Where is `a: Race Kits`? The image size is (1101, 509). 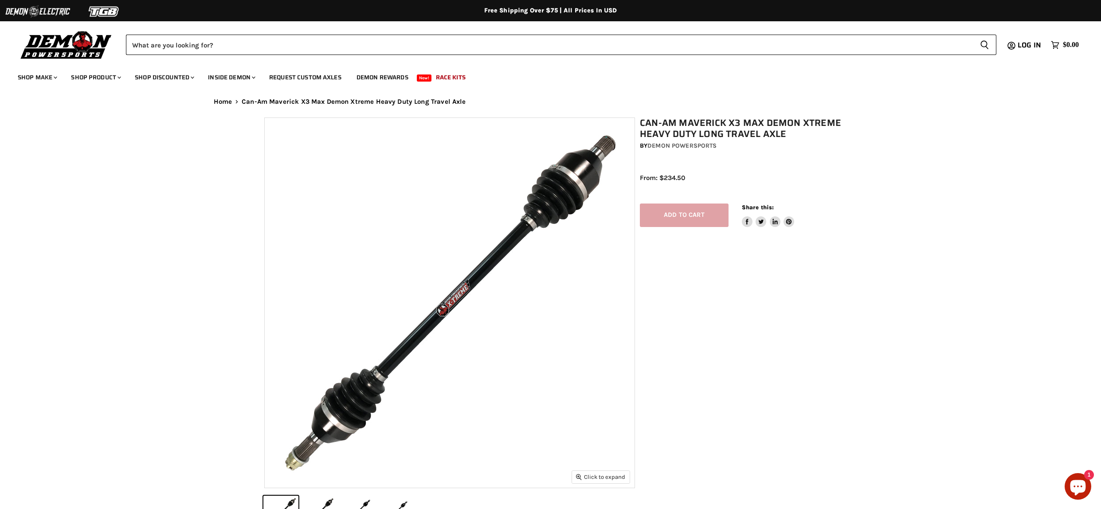
a: Race Kits is located at coordinates (450, 77).